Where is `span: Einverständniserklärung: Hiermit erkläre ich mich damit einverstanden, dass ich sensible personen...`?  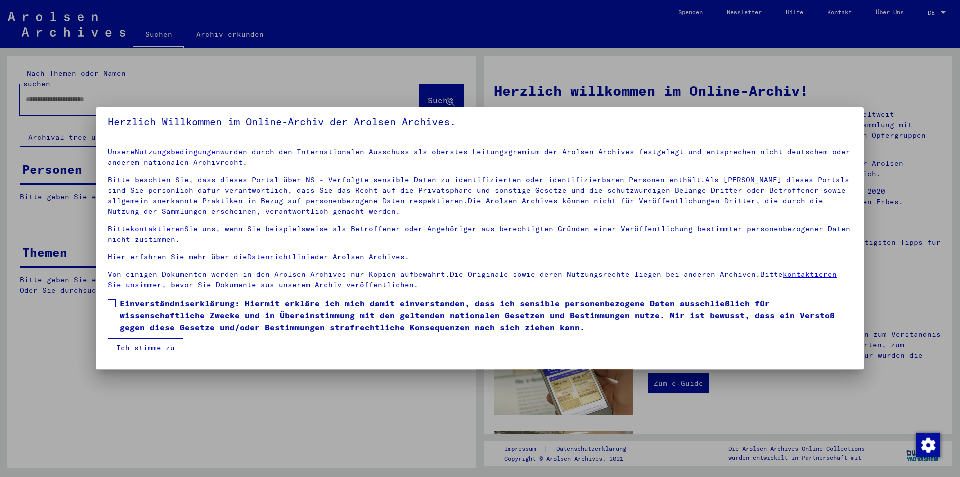 span: Einverständniserklärung: Hiermit erkläre ich mich damit einverstanden, dass ich sensible personen... is located at coordinates (486, 315).